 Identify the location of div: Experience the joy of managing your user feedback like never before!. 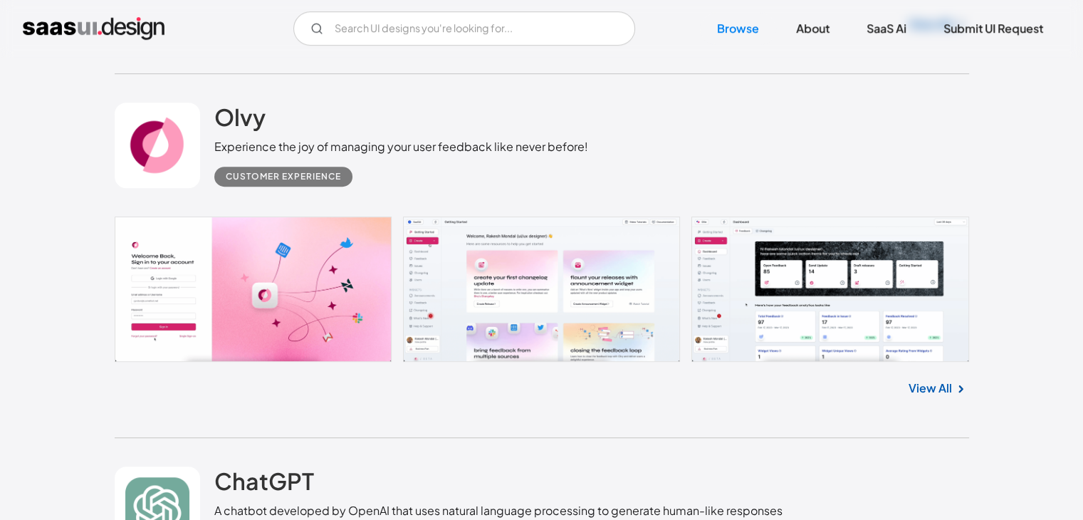
(401, 147).